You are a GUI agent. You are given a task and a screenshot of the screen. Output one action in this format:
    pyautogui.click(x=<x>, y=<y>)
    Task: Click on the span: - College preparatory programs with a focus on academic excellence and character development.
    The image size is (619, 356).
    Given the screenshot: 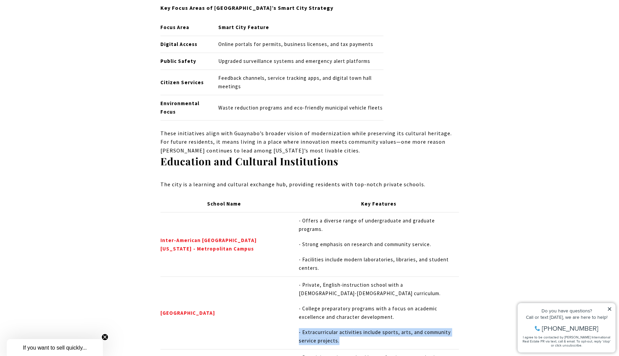 What is the action you would take?
    pyautogui.click(x=368, y=313)
    